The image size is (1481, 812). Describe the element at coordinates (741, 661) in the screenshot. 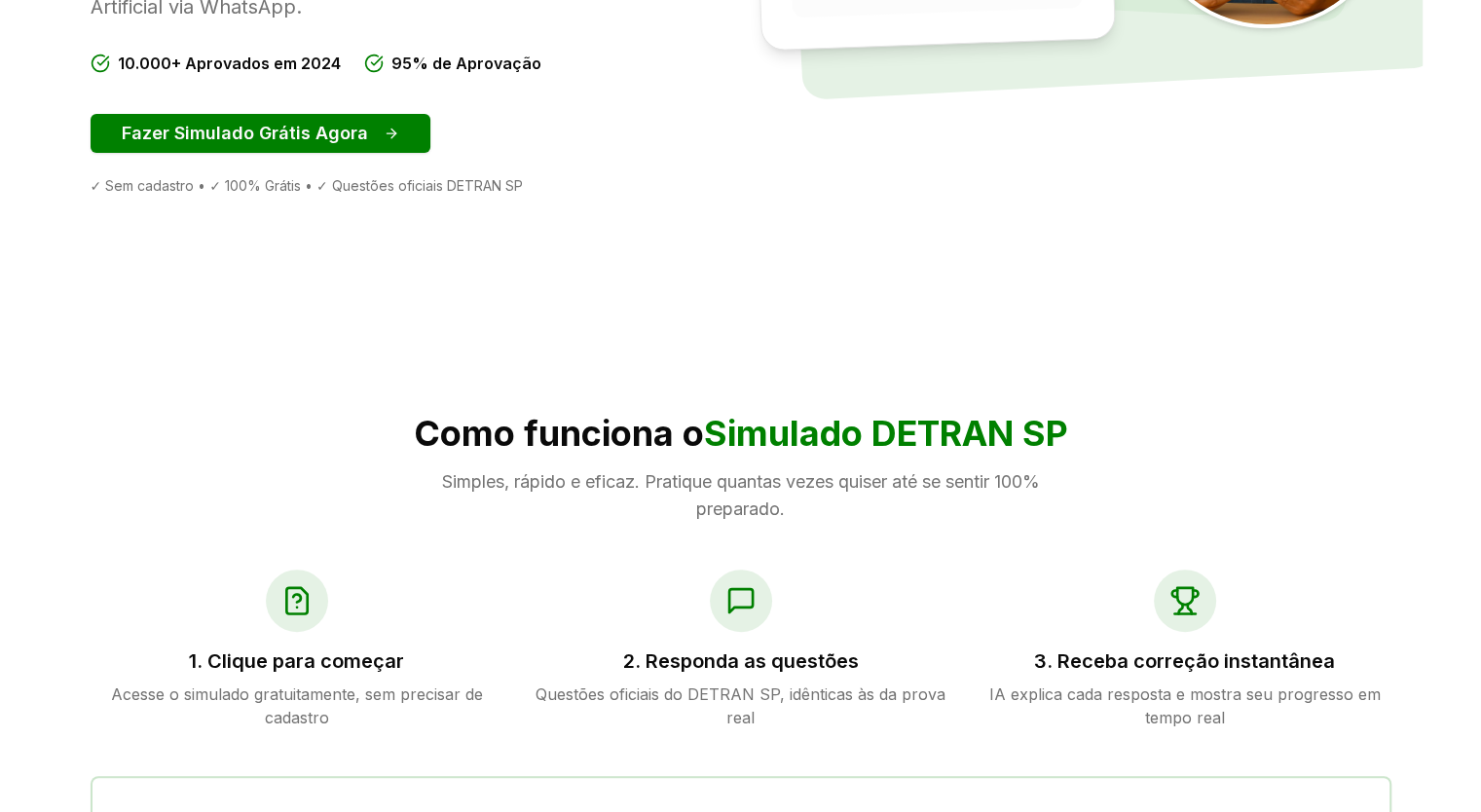

I see `h3: 2. Responda as questões` at that location.